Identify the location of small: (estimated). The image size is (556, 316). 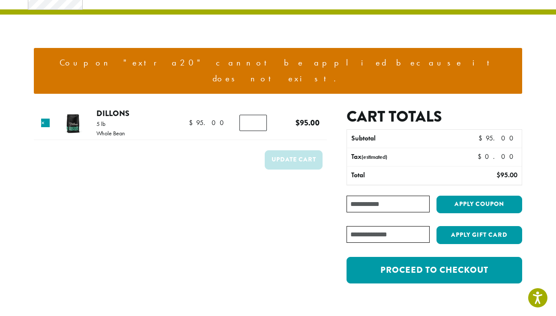
(375, 157).